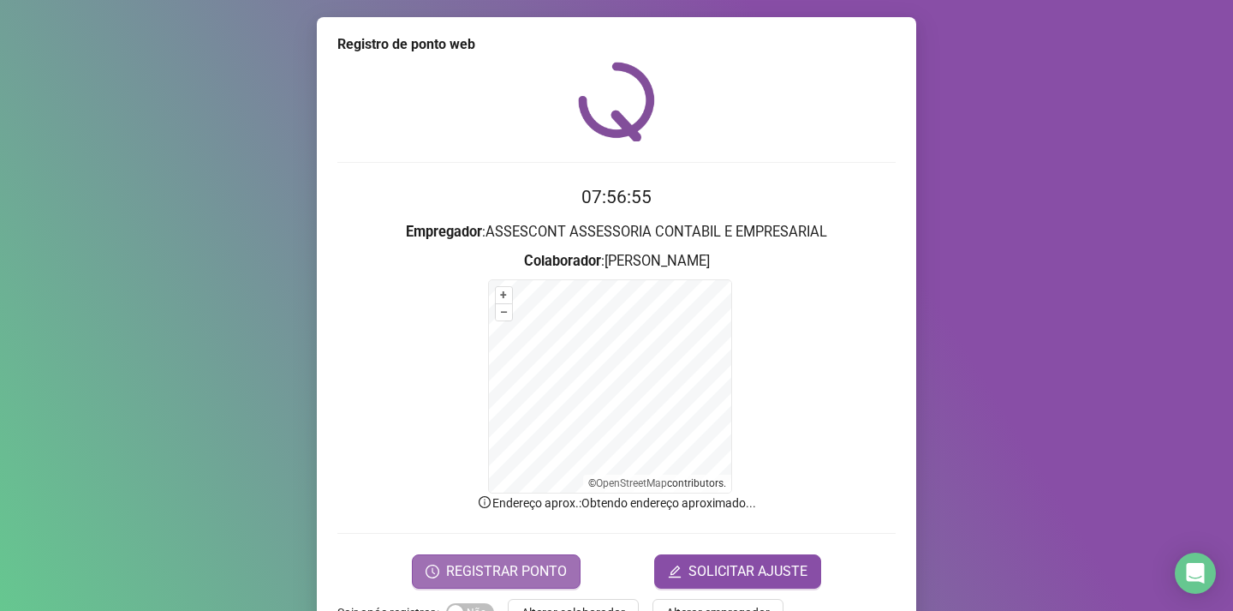 The height and width of the screenshot is (611, 1233). I want to click on a: OpenStreetMap, so click(631, 483).